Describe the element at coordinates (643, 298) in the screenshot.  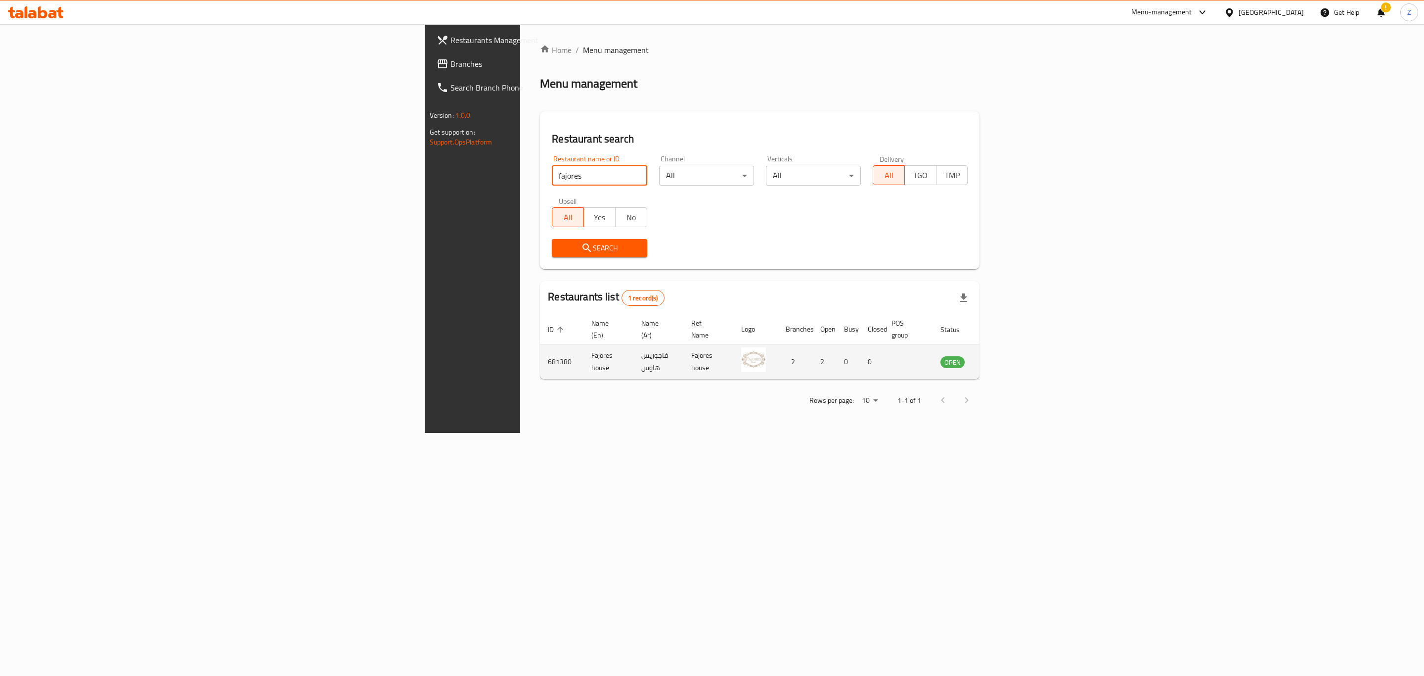
I see `span: 1 record(s)` at that location.